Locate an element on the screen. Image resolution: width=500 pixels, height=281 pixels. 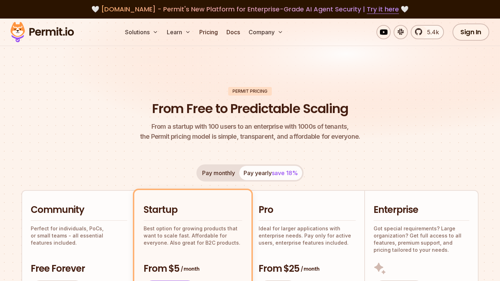
a: Docs is located at coordinates (233, 32).